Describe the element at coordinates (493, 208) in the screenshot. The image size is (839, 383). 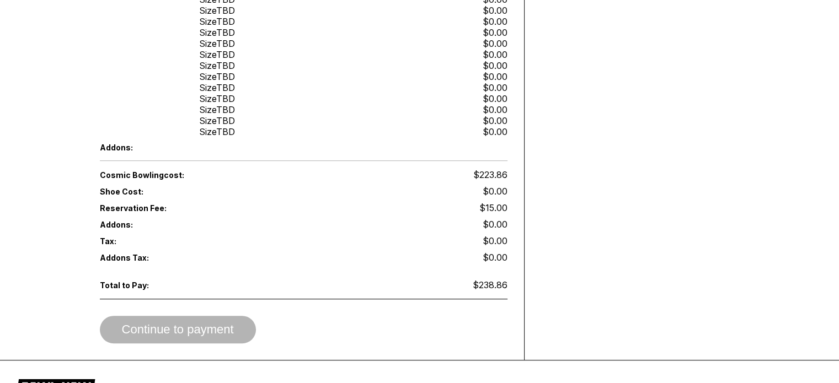
I see `span: $15.00` at that location.